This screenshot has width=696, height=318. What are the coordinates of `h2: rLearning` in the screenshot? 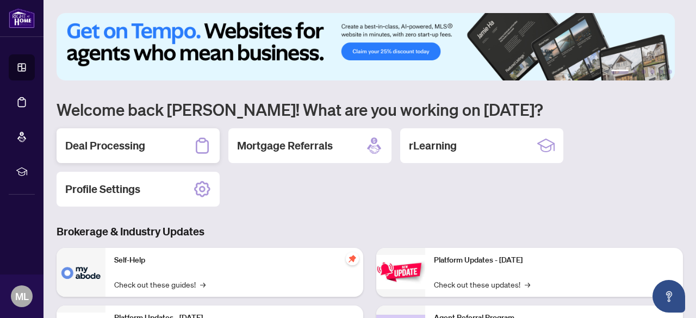 It's located at (433, 146).